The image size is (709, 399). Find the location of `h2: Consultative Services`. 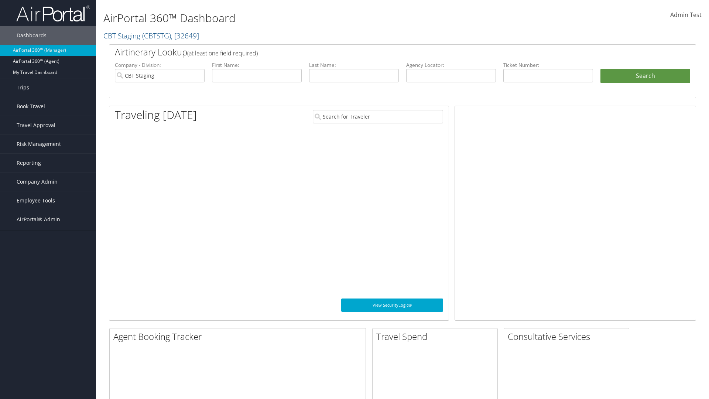

h2: Consultative Services is located at coordinates (568, 336).